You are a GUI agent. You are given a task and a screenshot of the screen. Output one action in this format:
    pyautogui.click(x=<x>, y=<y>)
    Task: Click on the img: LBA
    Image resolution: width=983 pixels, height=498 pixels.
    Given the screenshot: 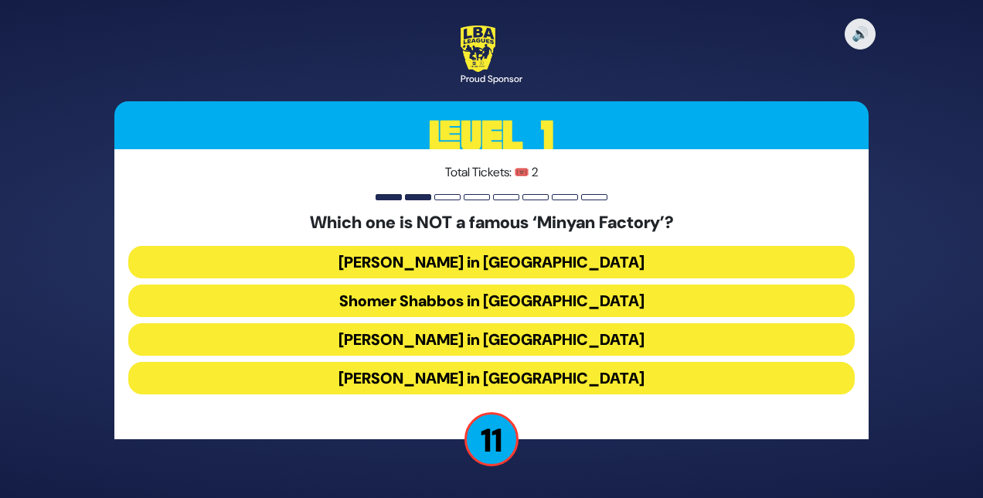 What is the action you would take?
    pyautogui.click(x=478, y=49)
    